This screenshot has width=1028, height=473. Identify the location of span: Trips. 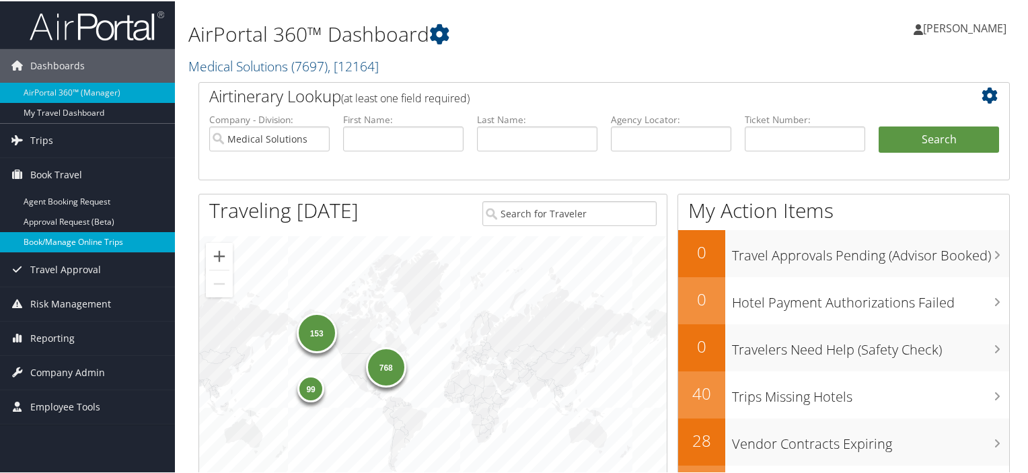
(42, 139).